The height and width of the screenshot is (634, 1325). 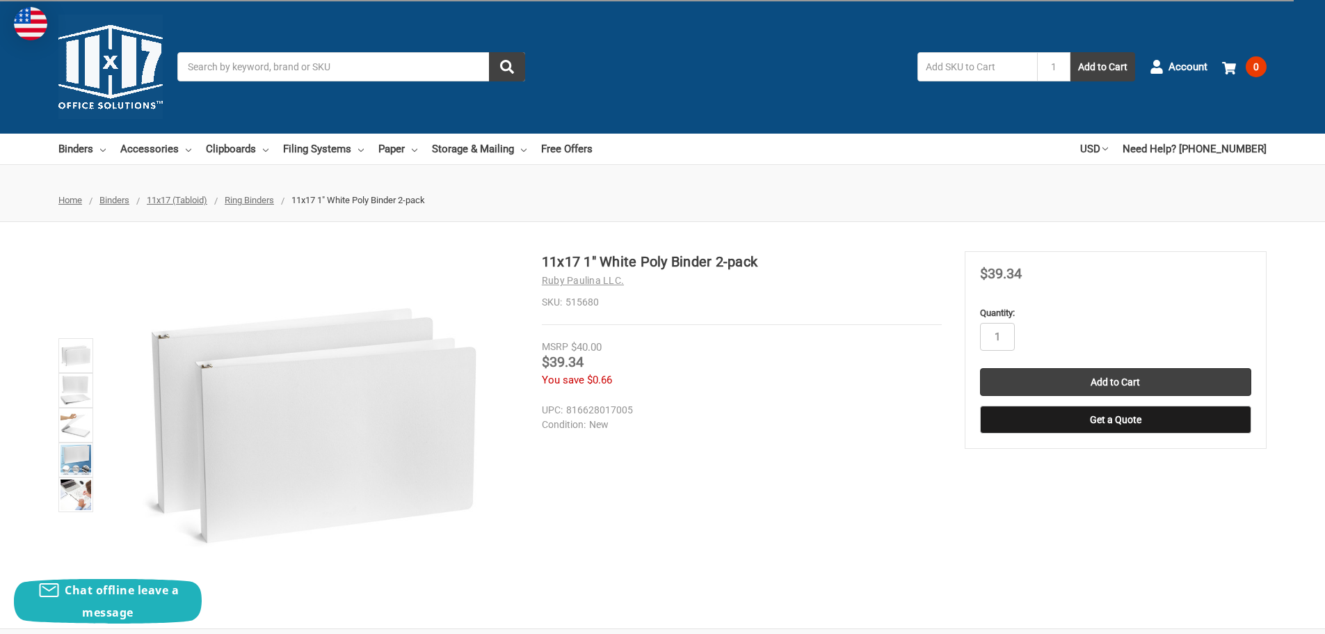 I want to click on dd: New, so click(x=739, y=424).